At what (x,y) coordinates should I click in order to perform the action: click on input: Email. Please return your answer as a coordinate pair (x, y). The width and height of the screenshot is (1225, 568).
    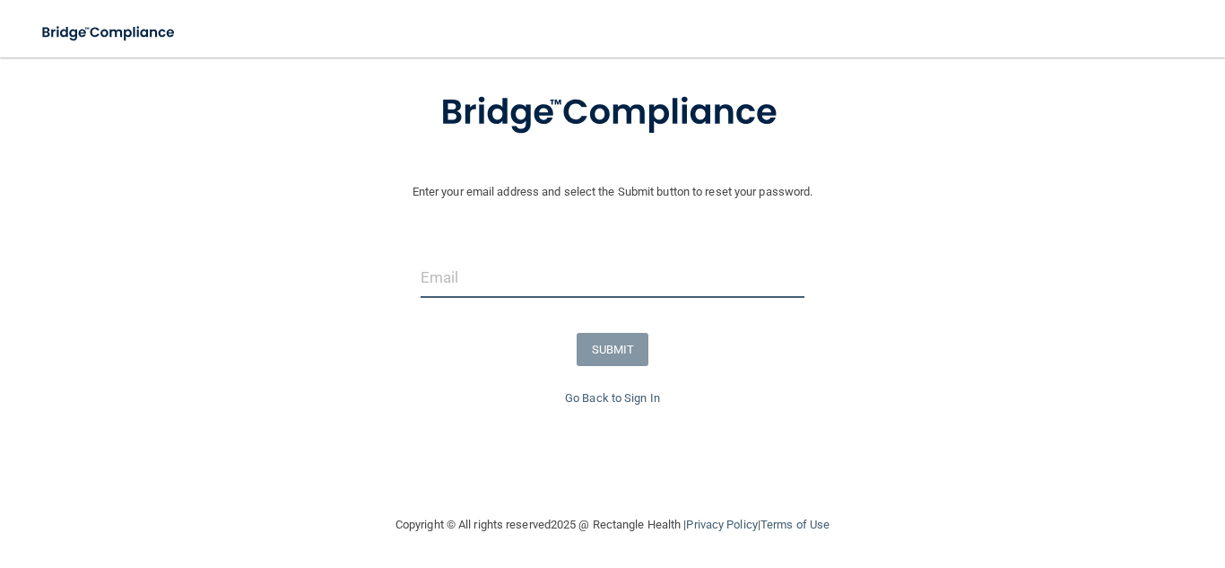
    Looking at the image, I should click on (613, 277).